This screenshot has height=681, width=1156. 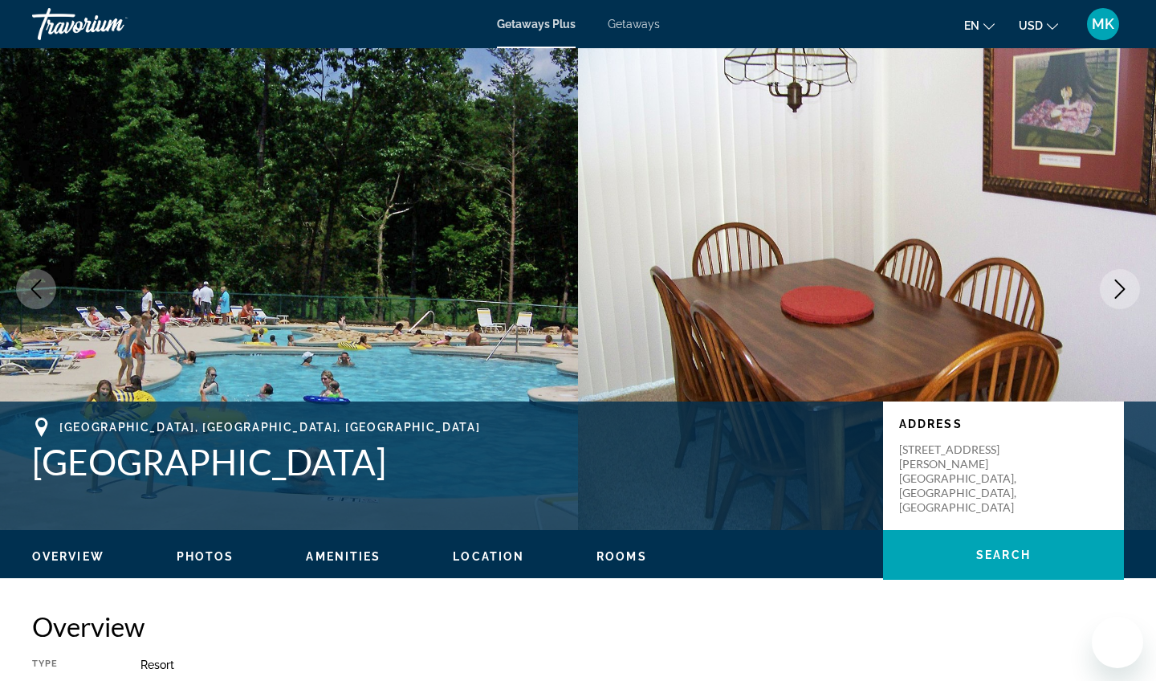 I want to click on button: Previous image, so click(x=36, y=289).